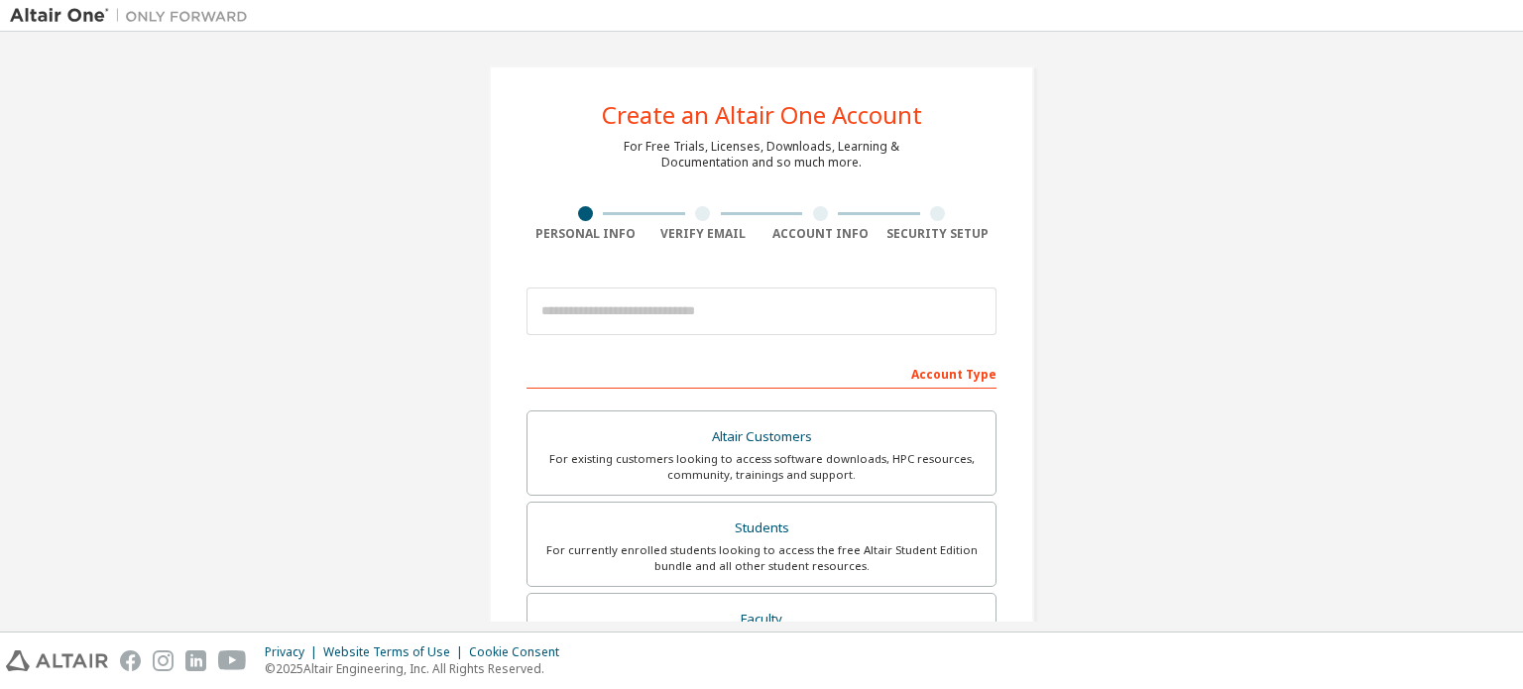  Describe the element at coordinates (585, 234) in the screenshot. I see `div: Personal Info` at that location.